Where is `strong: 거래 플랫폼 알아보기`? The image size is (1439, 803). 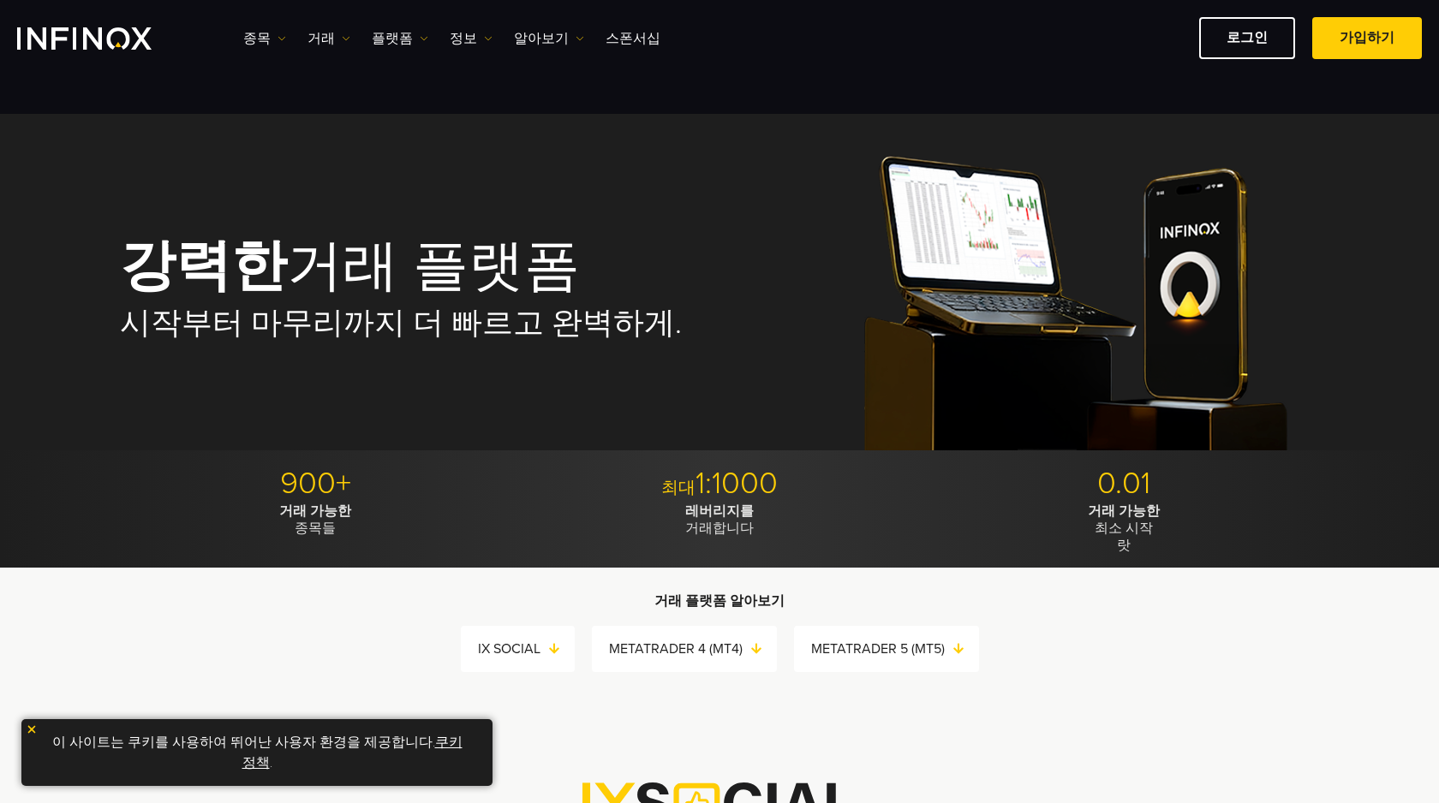
strong: 거래 플랫폼 알아보기 is located at coordinates (719, 601).